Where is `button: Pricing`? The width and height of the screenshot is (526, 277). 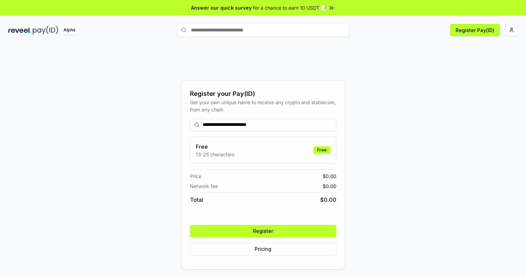
button: Pricing is located at coordinates (263, 249).